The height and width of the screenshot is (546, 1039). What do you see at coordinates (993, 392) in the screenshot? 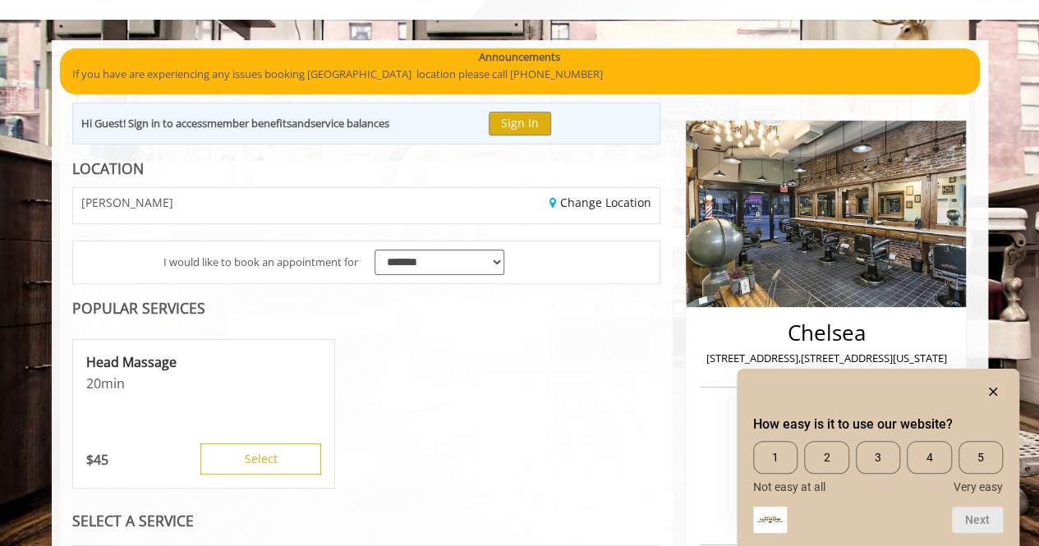
I see `button: Hide survey` at bounding box center [993, 392].